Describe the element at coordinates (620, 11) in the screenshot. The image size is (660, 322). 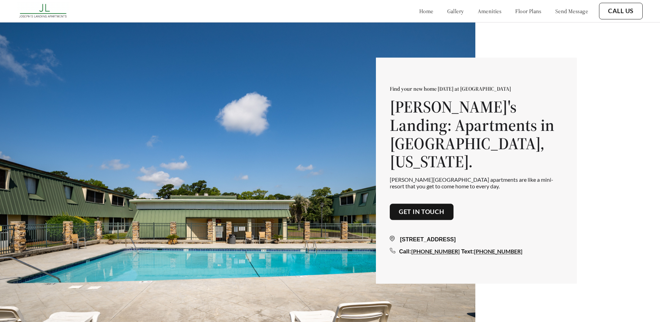
I see `a: Call Us` at that location.